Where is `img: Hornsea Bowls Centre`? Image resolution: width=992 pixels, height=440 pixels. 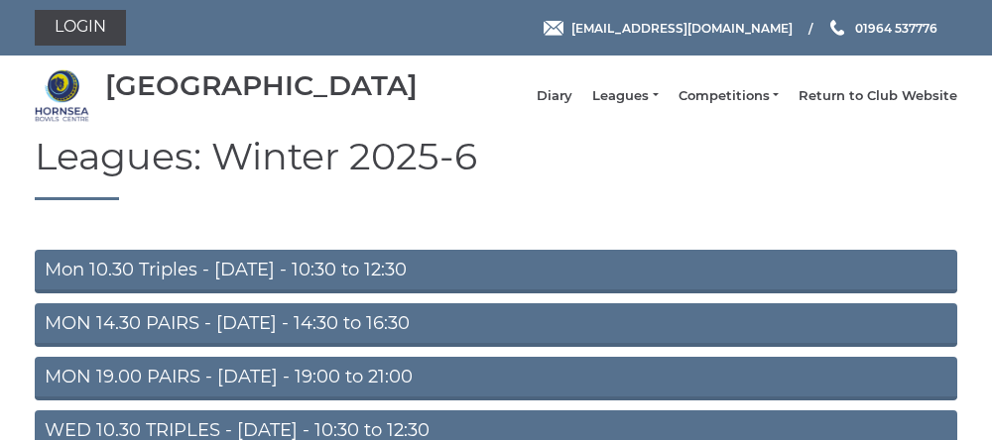 img: Hornsea Bowls Centre is located at coordinates (61, 95).